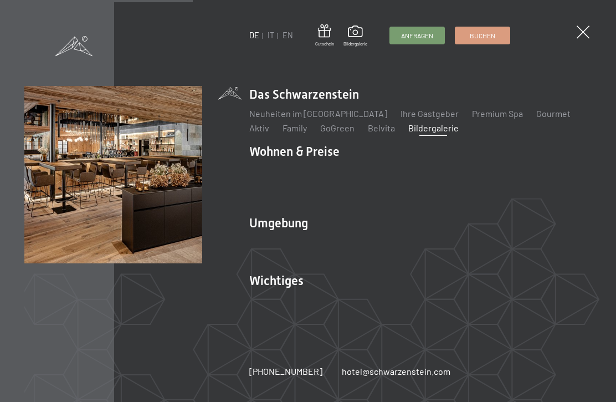  Describe the element at coordinates (553, 113) in the screenshot. I see `a: Gourmet` at that location.